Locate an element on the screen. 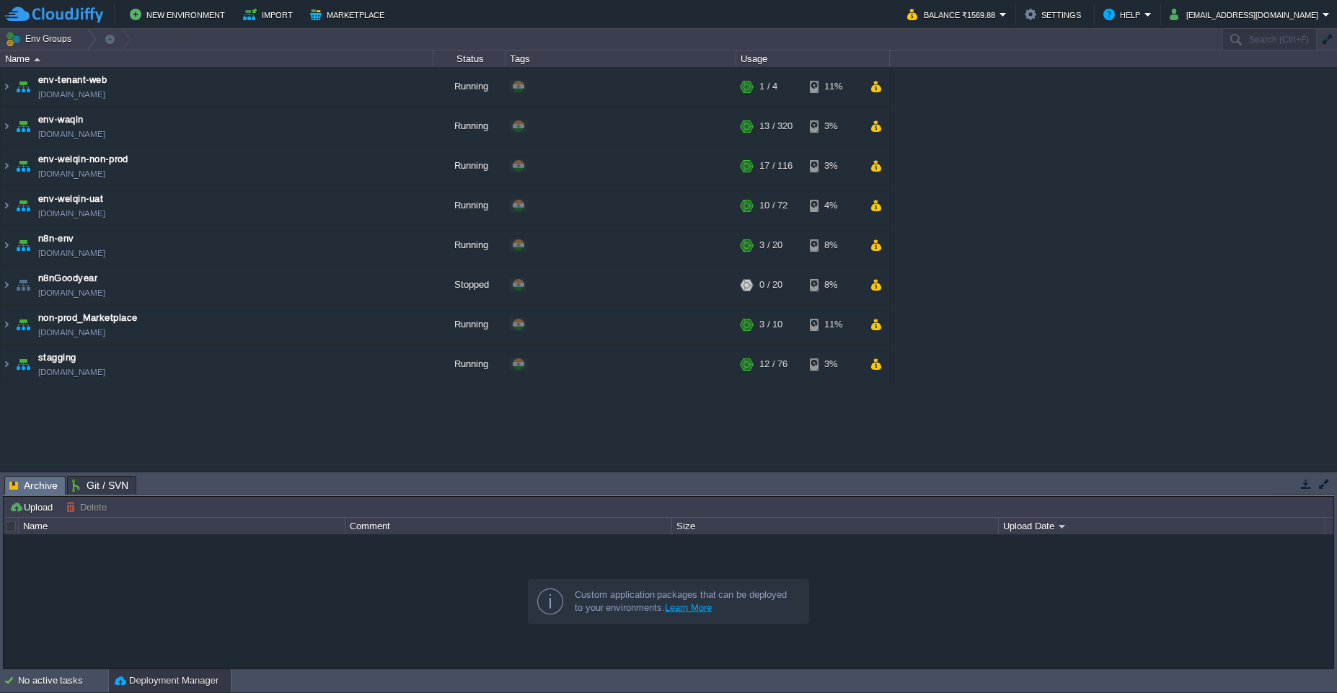 The width and height of the screenshot is (1337, 693). div: 10 / 72 is located at coordinates (773, 205).